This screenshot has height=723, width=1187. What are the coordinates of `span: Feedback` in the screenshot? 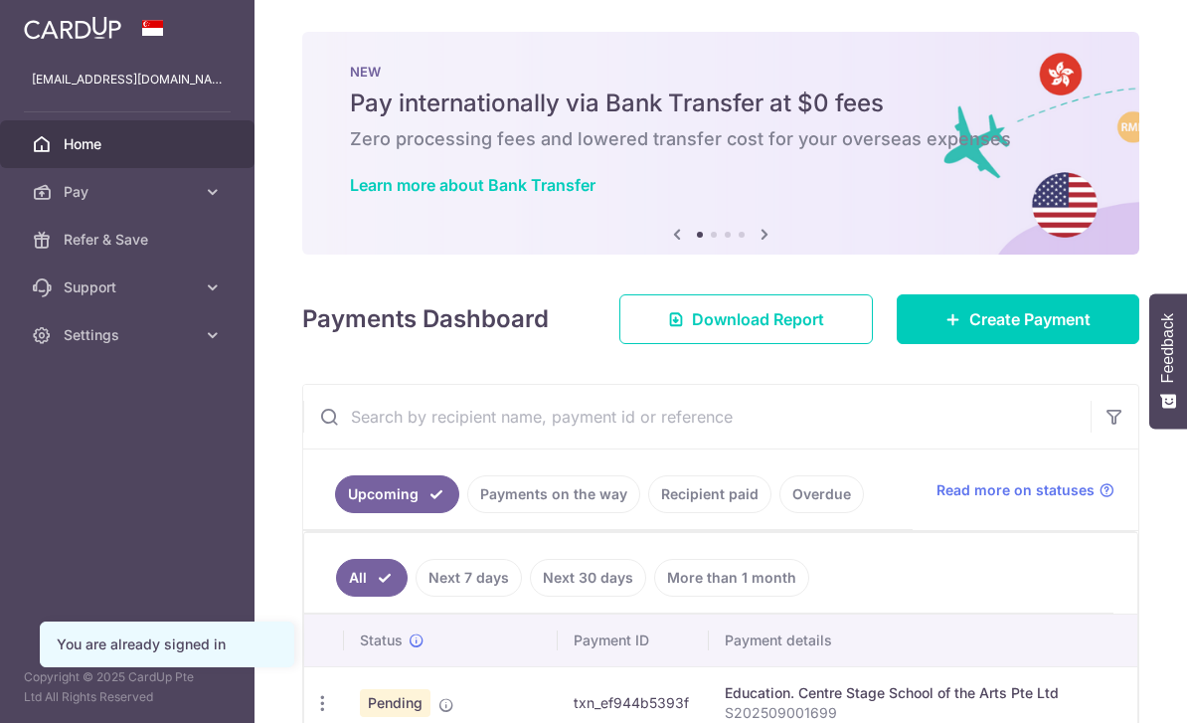 It's located at (1168, 348).